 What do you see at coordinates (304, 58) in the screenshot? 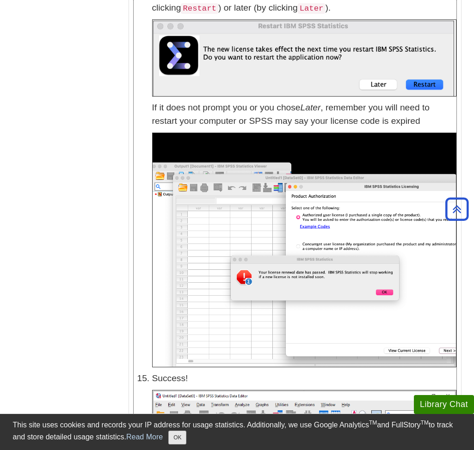
I see `img: 'Restart IBM SPSS Statistics' window; 'Restart' is highlighted.` at bounding box center [304, 58].